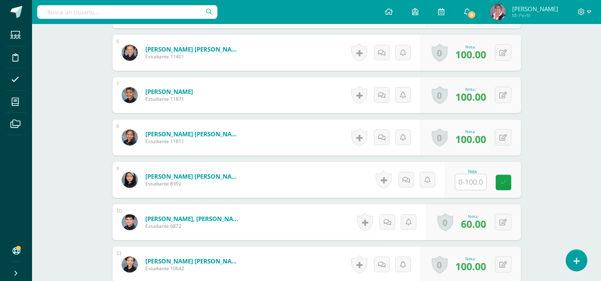 The height and width of the screenshot is (281, 601). I want to click on img: dcf38804d7b0b91646130c7e14fa8612.png, so click(130, 265).